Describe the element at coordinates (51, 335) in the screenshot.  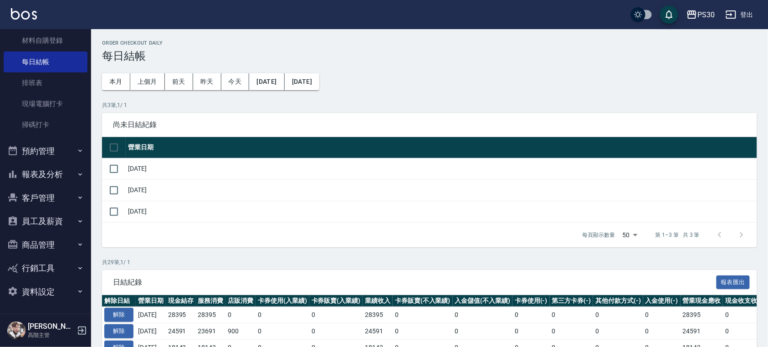
I see `p: 高階主管` at that location.